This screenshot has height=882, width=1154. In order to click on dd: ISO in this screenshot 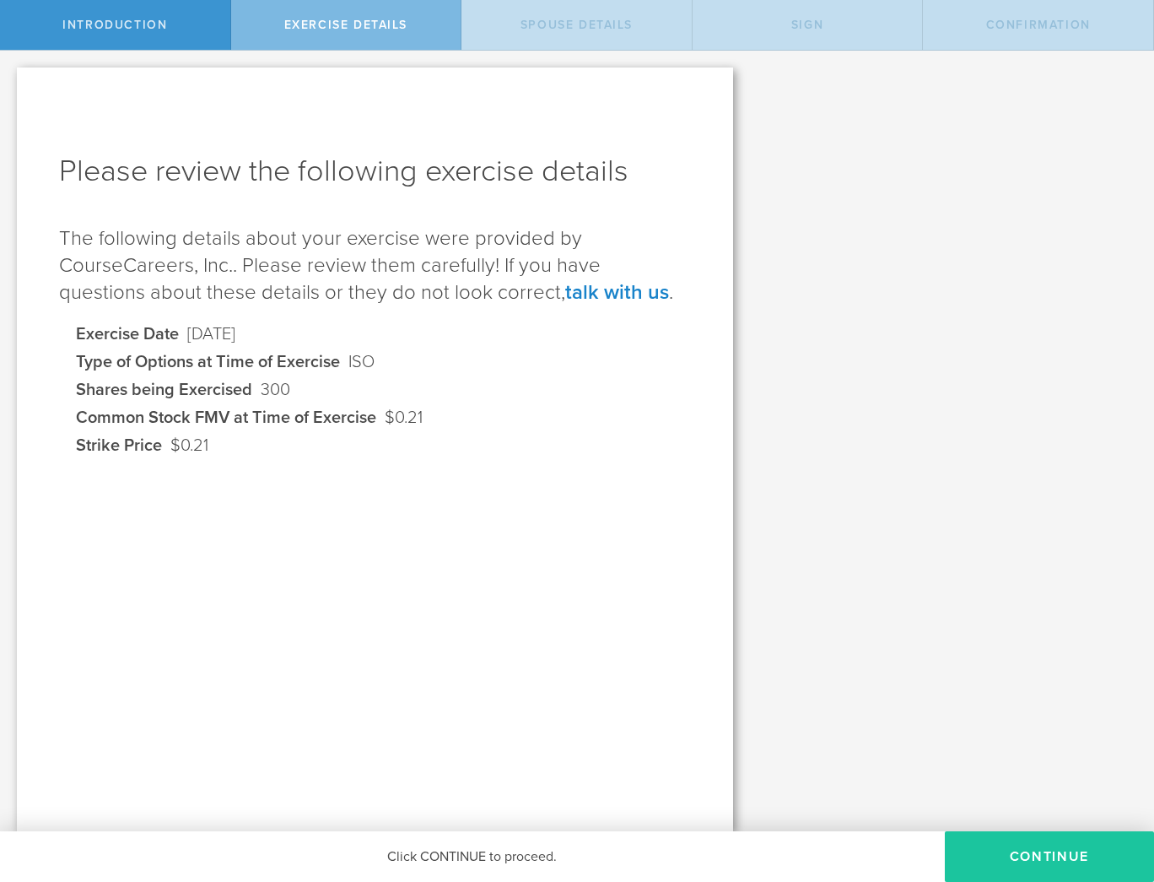, I will do `click(361, 362)`.